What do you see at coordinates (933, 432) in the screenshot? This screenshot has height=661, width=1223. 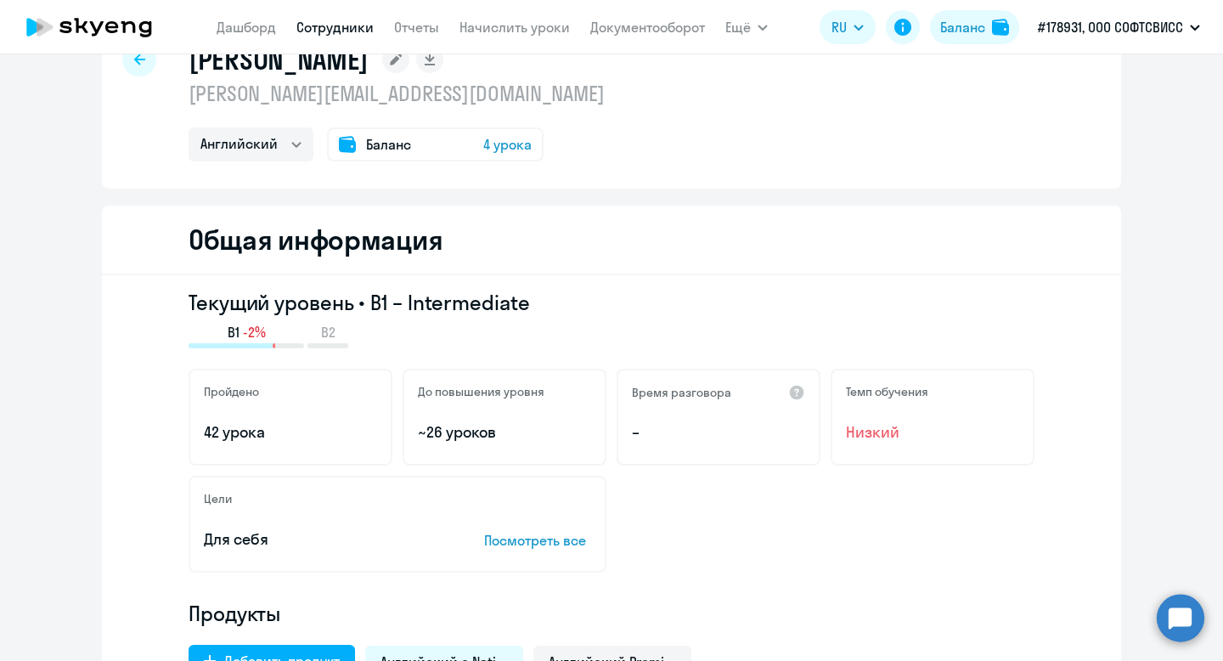 I see `span: Низкий` at bounding box center [933, 432].